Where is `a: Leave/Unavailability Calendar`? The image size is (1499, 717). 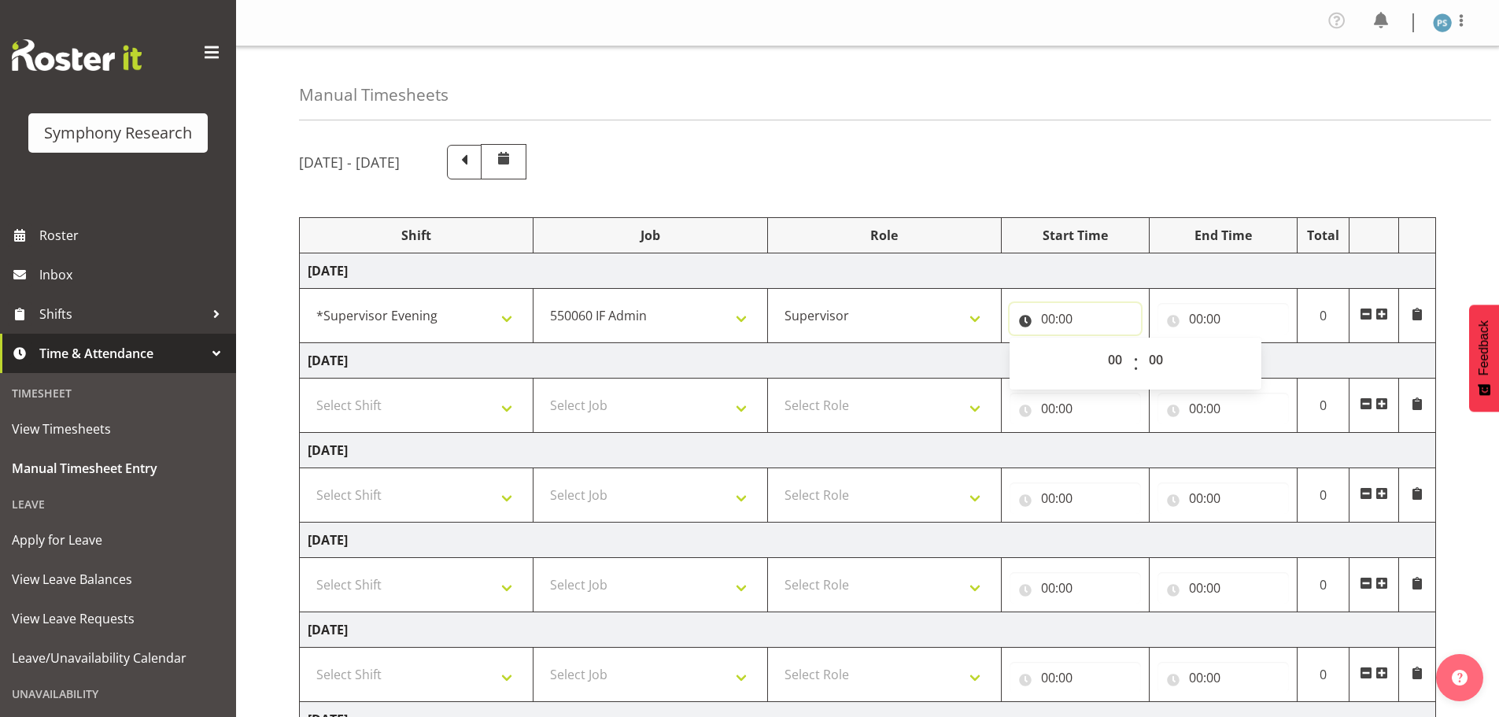
a: Leave/Unavailability Calendar is located at coordinates (118, 658).